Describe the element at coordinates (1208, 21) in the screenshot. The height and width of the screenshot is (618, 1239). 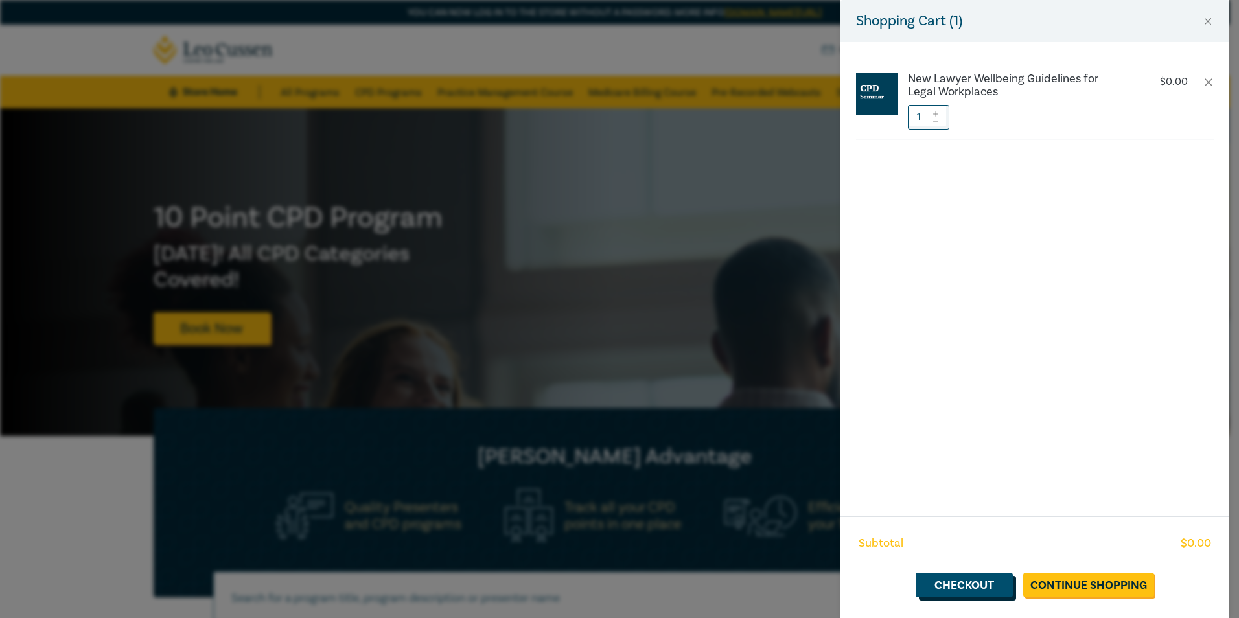
I see `button: Close` at that location.